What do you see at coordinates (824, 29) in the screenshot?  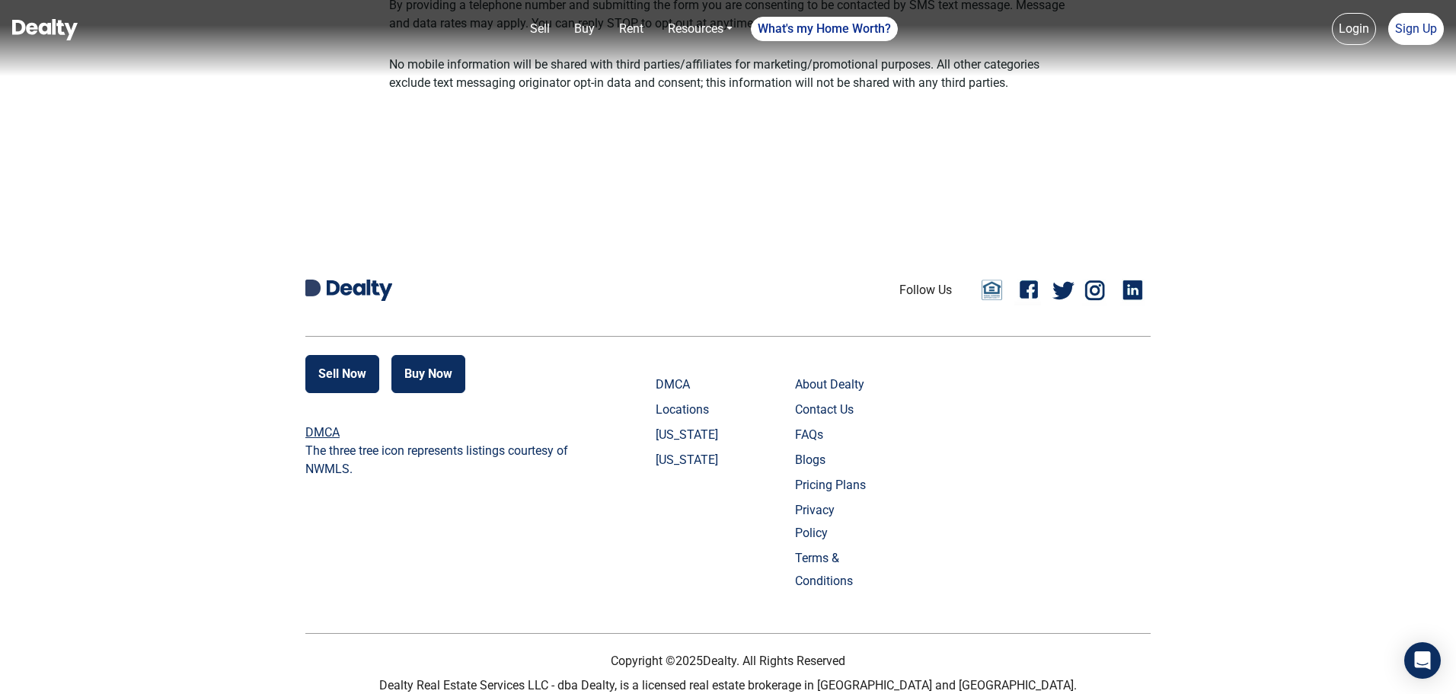 I see `a: What's my Home Worth?` at bounding box center [824, 29].